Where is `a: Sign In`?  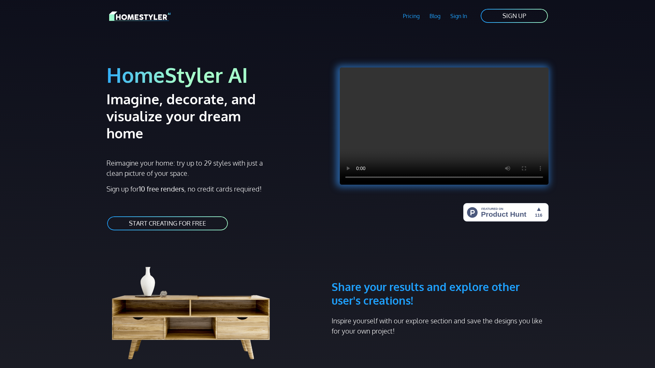 a: Sign In is located at coordinates (458, 16).